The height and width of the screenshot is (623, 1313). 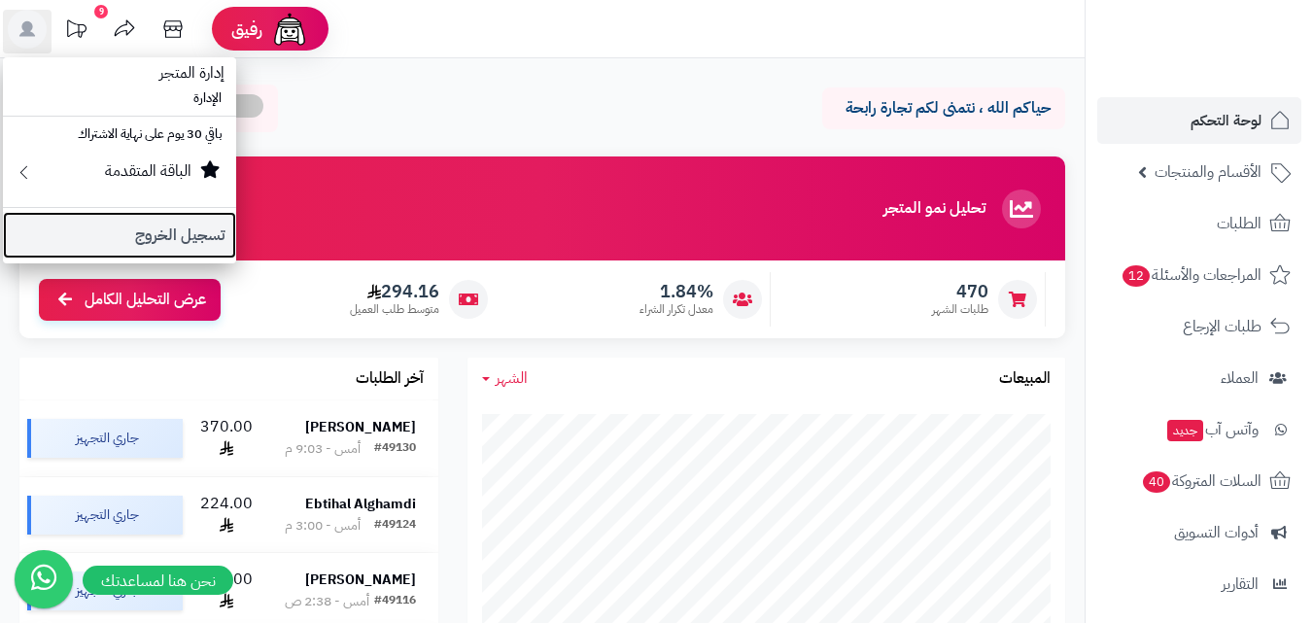 What do you see at coordinates (504, 378) in the screenshot?
I see `a: الشهر` at bounding box center [504, 378].